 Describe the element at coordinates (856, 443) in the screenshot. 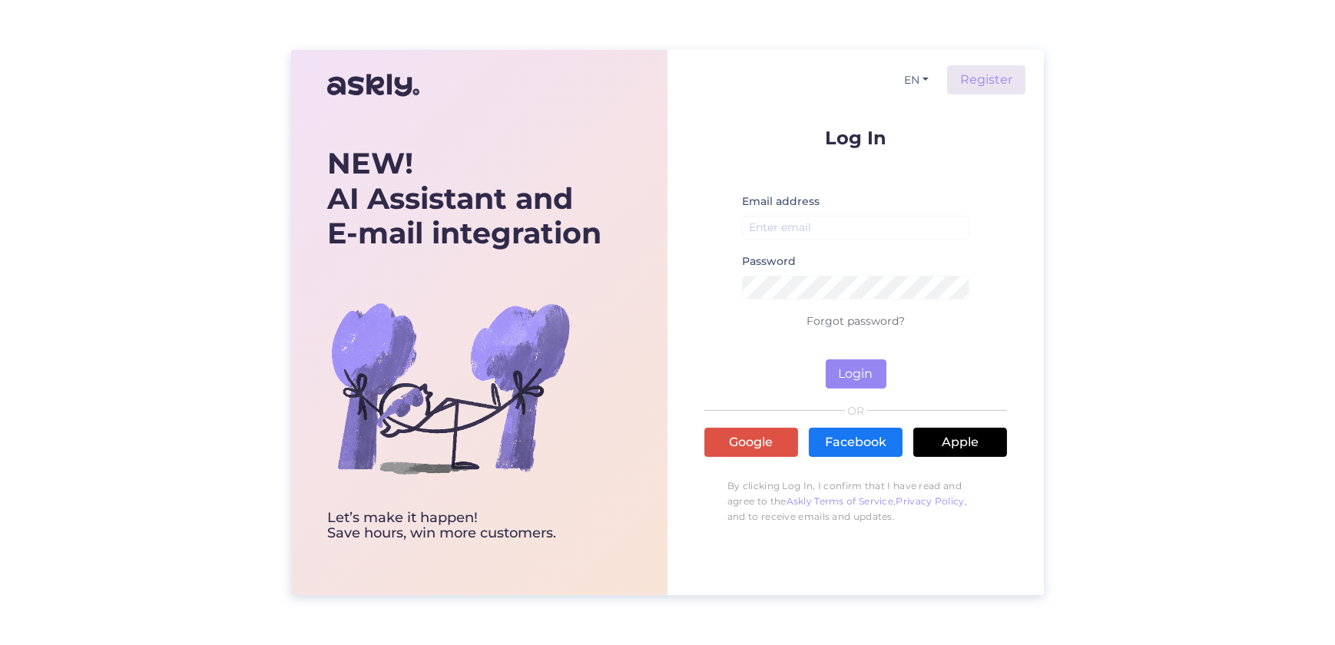

I see `a: Facebook` at that location.